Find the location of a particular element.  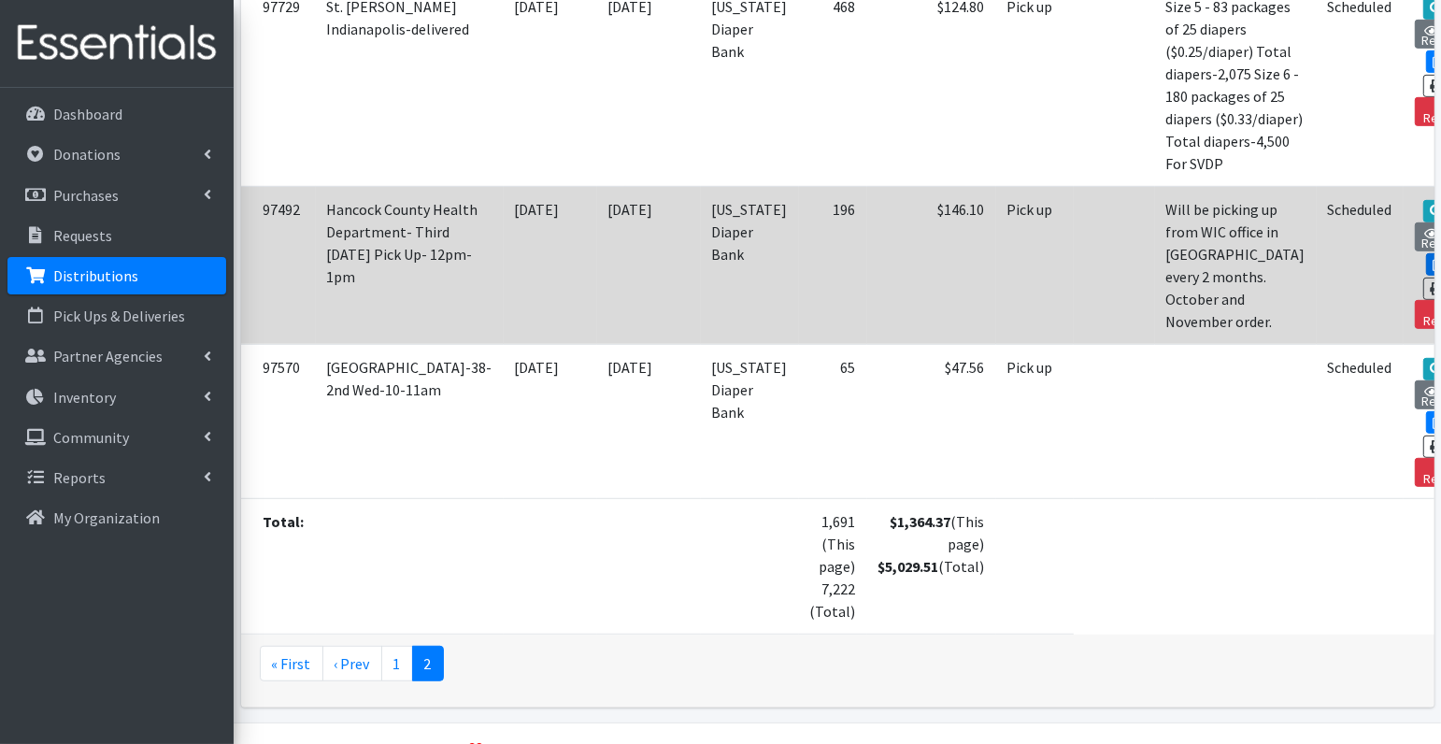

a: Distributions is located at coordinates (117, 276).